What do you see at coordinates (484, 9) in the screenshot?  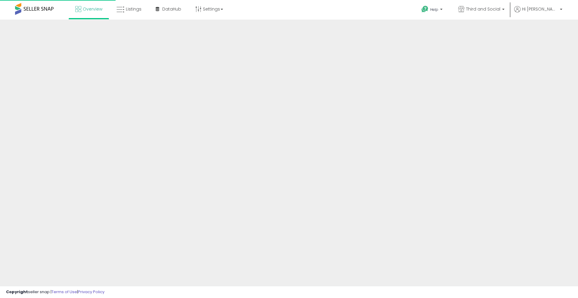 I see `span: Third and Social` at bounding box center [484, 9].